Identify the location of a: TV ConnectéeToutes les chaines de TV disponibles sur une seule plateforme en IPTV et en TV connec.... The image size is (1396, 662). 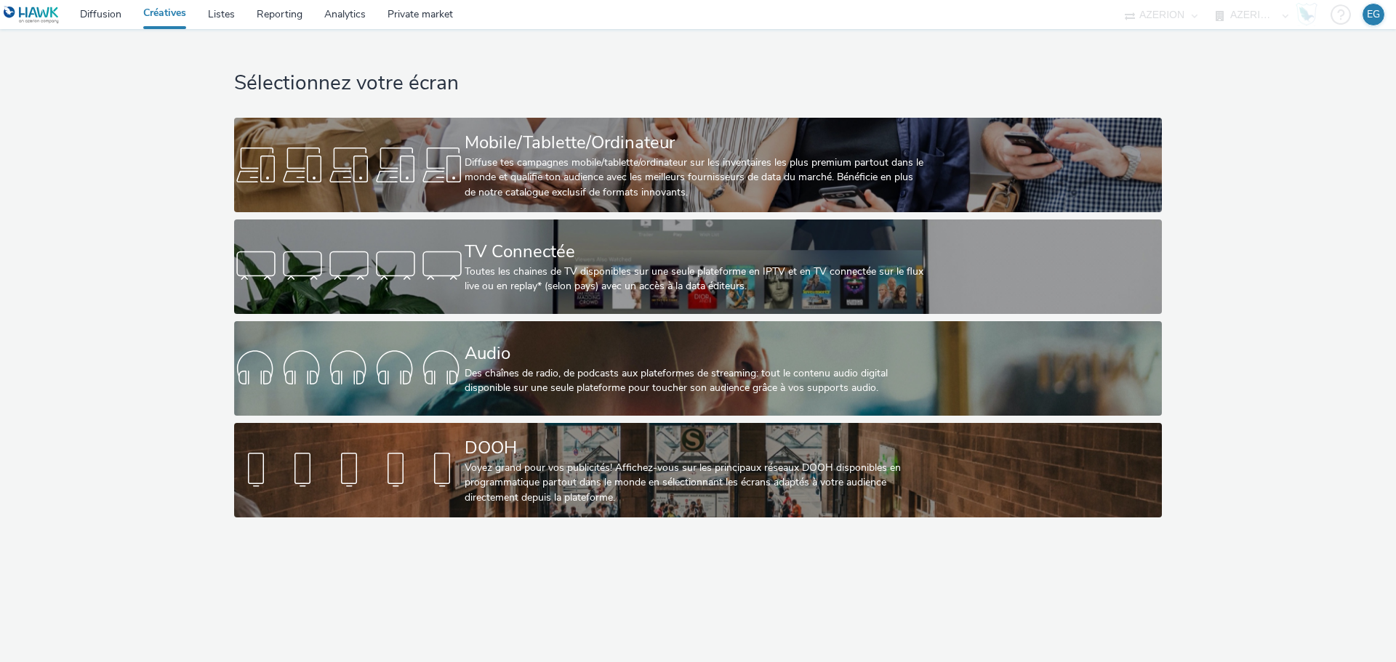
(697, 267).